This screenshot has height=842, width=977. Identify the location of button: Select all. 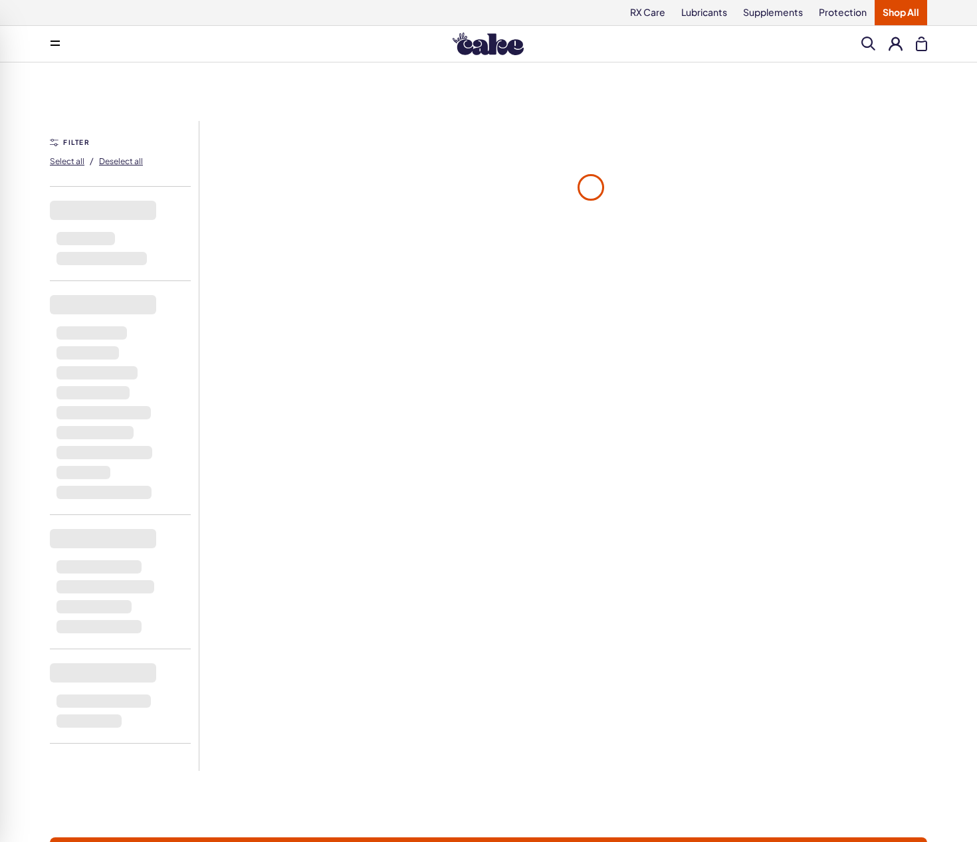
(67, 161).